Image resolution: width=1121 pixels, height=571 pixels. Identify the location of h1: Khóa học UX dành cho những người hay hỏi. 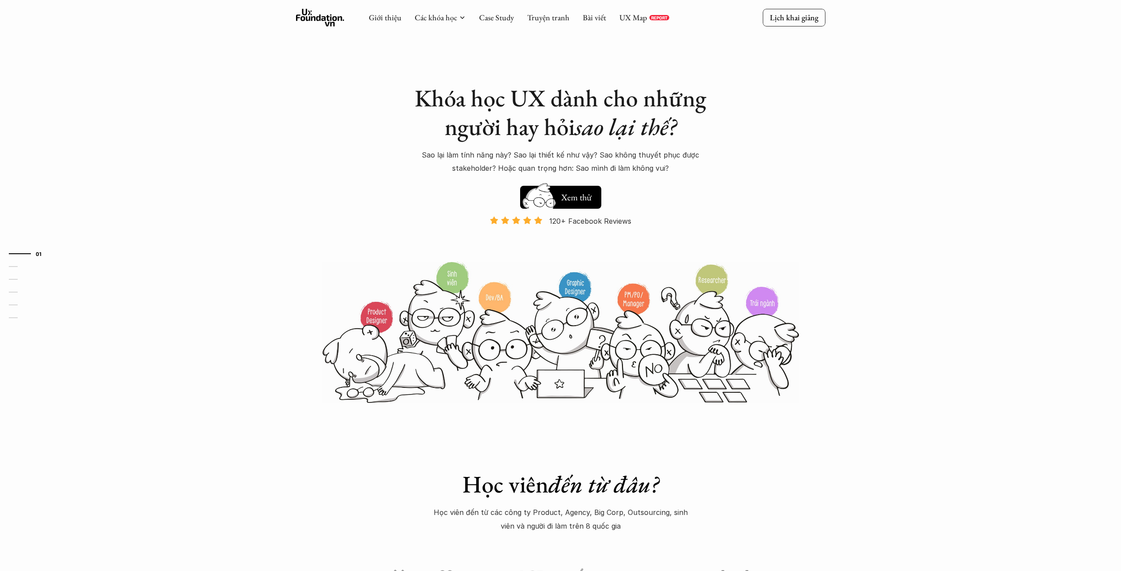
(561, 112).